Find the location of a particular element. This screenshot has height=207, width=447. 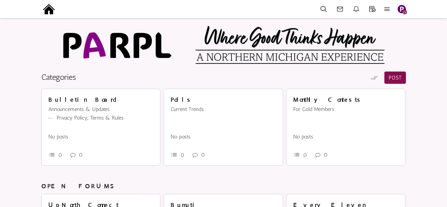

span: Bulletin Board is located at coordinates (83, 100).